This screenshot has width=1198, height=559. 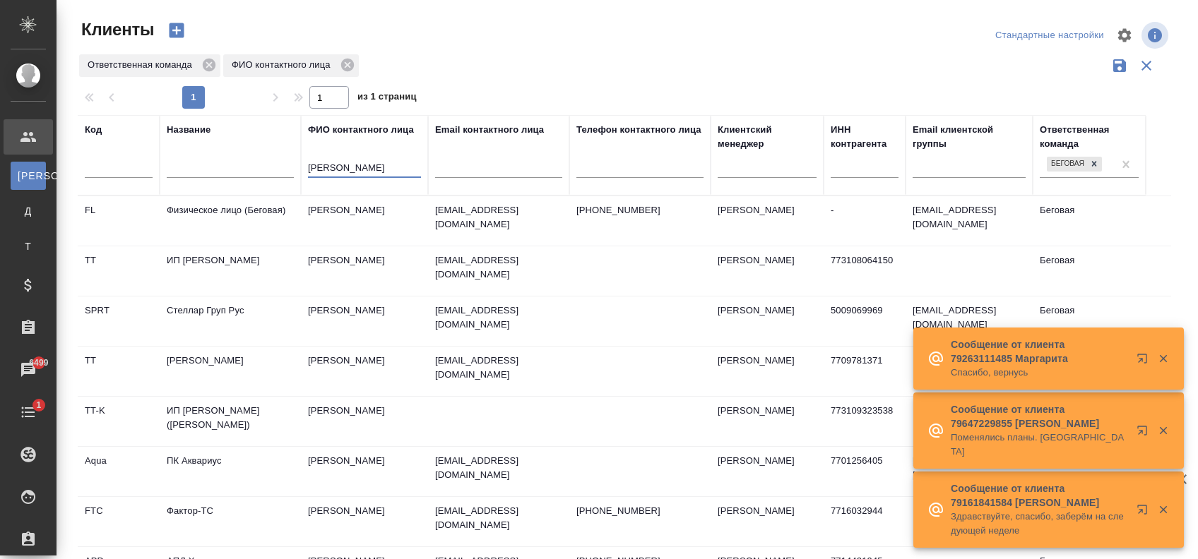 I want to click on td: Фактор-ТС, so click(x=230, y=522).